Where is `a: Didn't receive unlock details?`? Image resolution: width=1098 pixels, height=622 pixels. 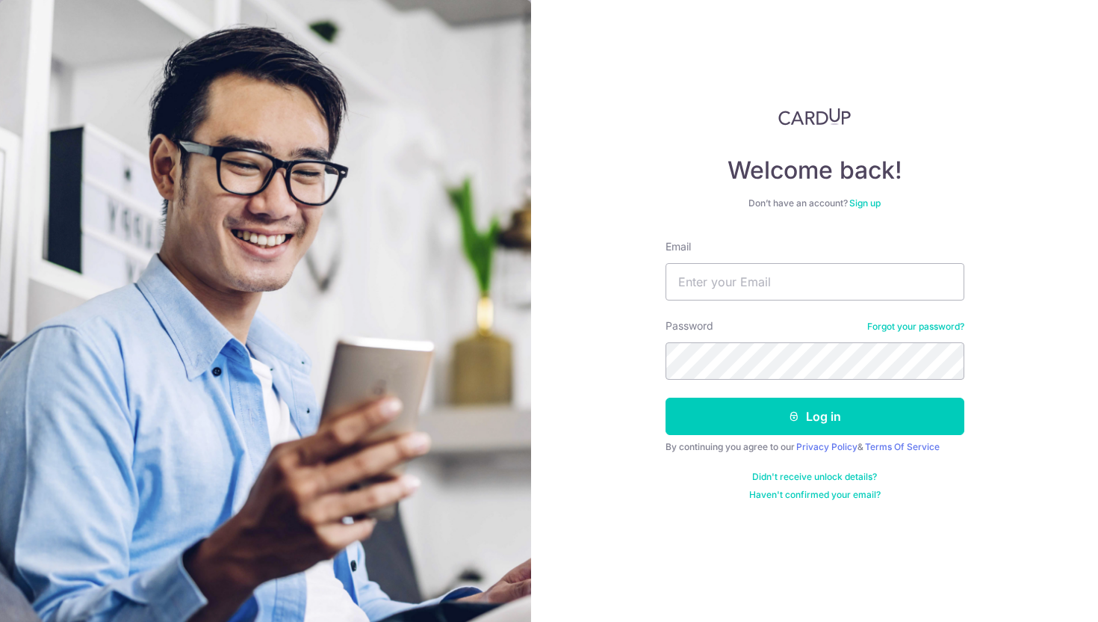
a: Didn't receive unlock details? is located at coordinates (814, 477).